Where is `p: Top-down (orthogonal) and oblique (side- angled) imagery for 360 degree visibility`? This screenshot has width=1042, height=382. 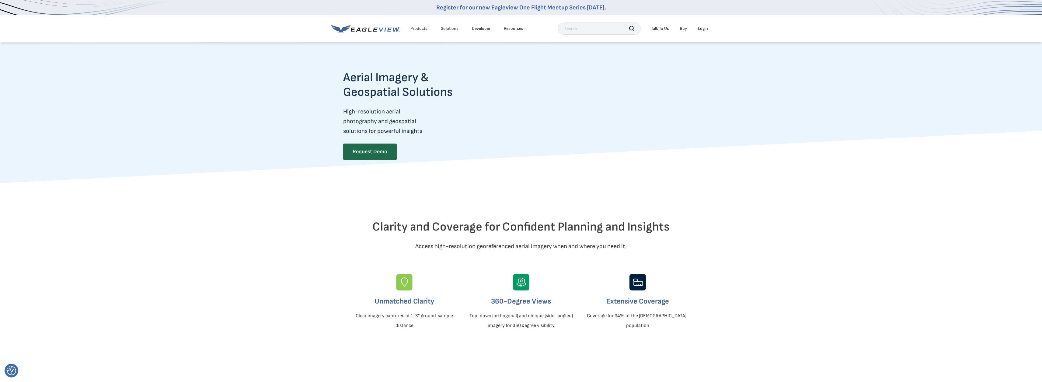 p: Top-down (orthogonal) and oblique (side- angled) imagery for 360 degree visibility is located at coordinates (521, 321).